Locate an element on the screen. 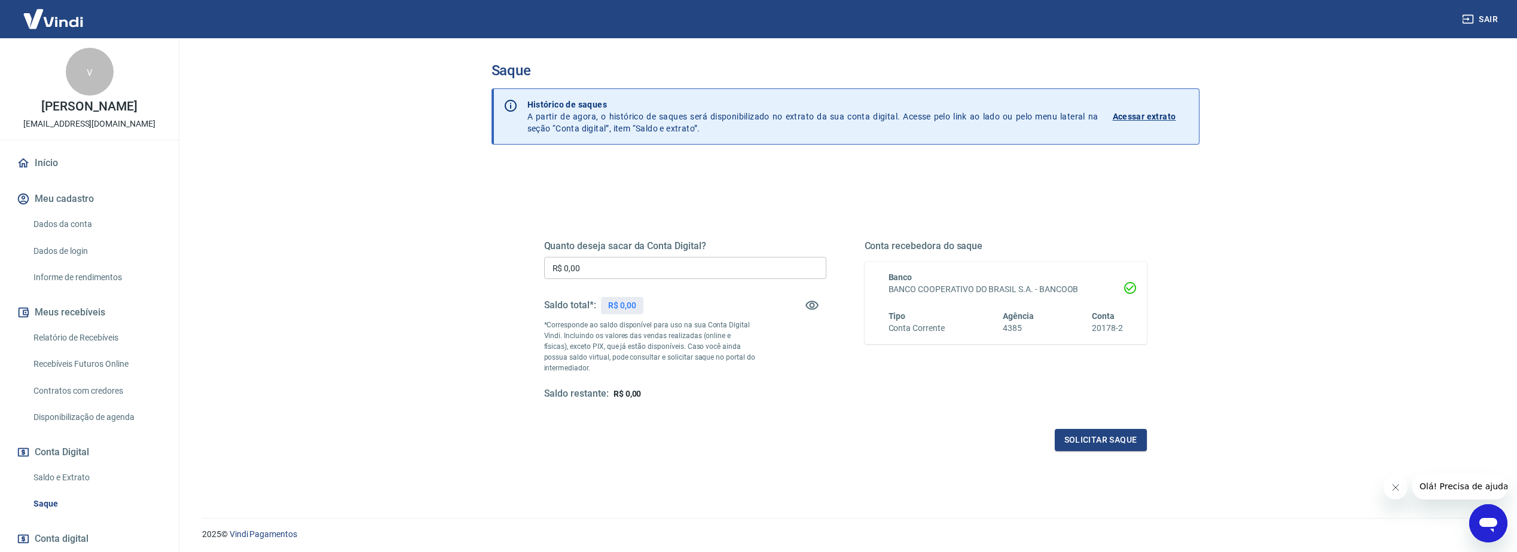 The image size is (1517, 552). a: Contratos com credores is located at coordinates (96, 391).